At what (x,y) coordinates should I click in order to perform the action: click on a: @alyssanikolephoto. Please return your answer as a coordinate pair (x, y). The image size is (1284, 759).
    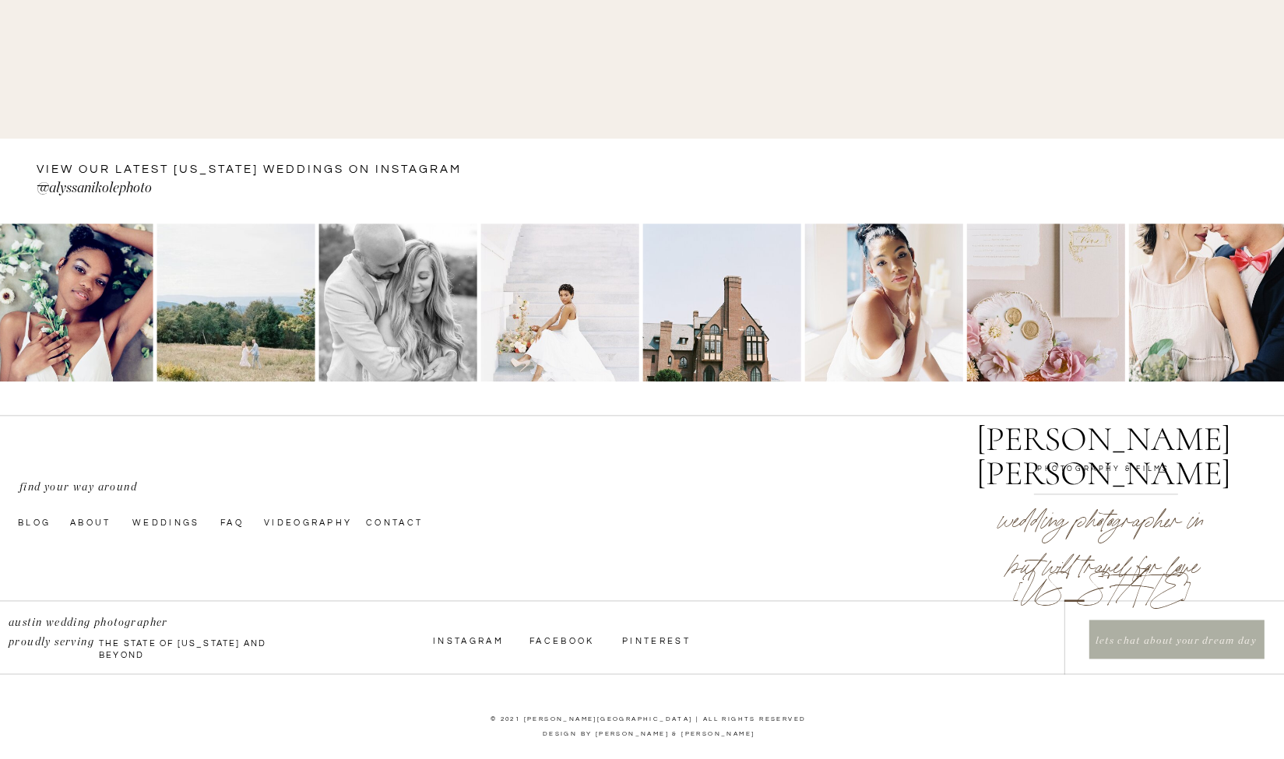
    Looking at the image, I should click on (212, 190).